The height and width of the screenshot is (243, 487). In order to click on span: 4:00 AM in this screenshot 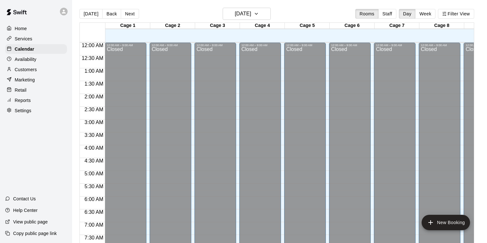, I will do `click(94, 148)`.